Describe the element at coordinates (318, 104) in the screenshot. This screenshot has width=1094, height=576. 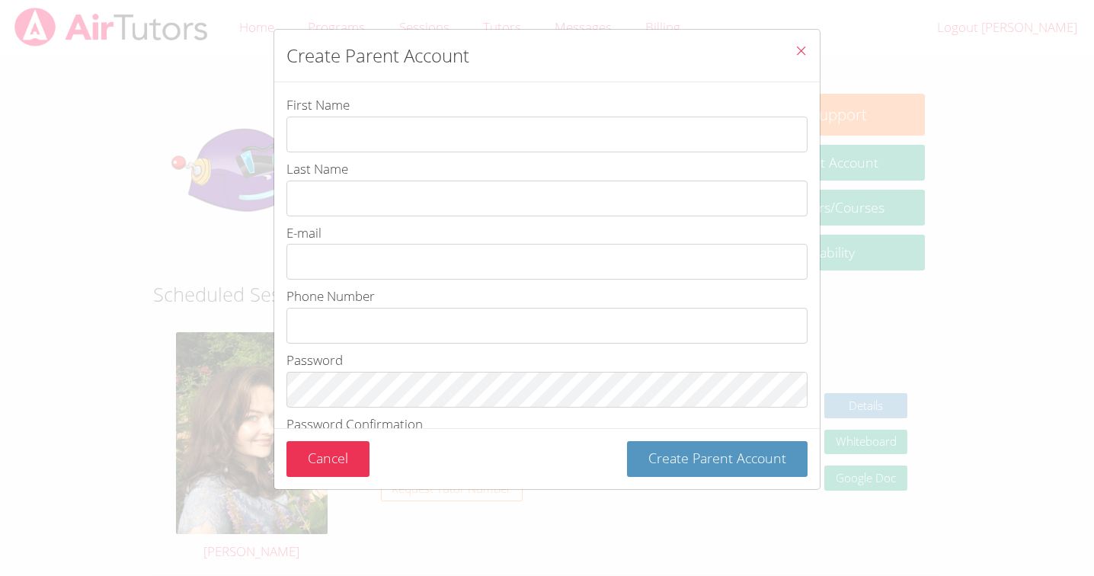
I see `span: First Name` at that location.